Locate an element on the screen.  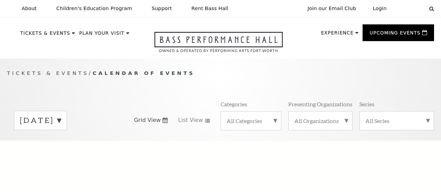
label: All Categories is located at coordinates (251, 121).